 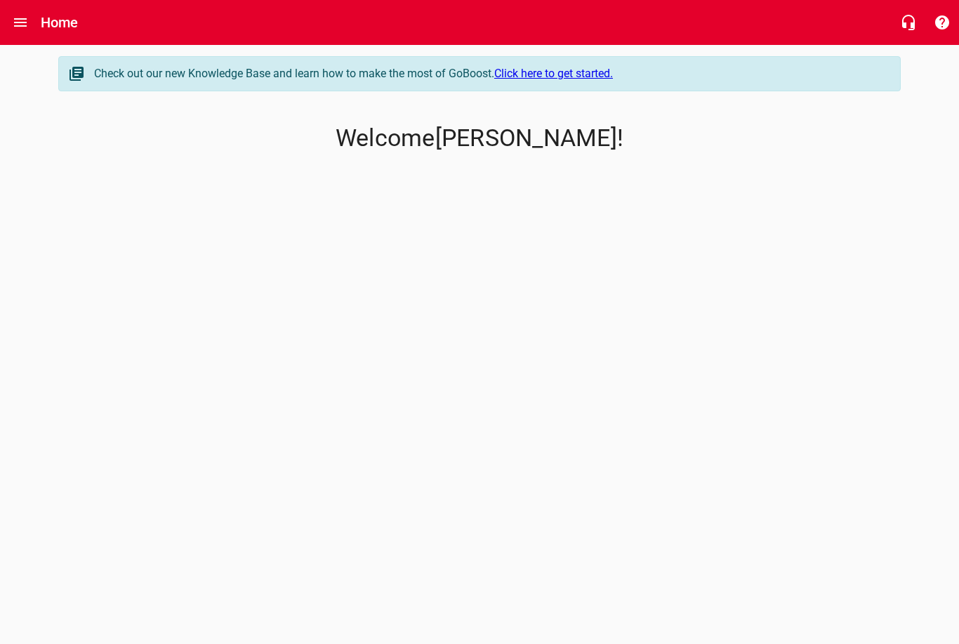 What do you see at coordinates (942, 22) in the screenshot?
I see `button: Support Portal` at bounding box center [942, 22].